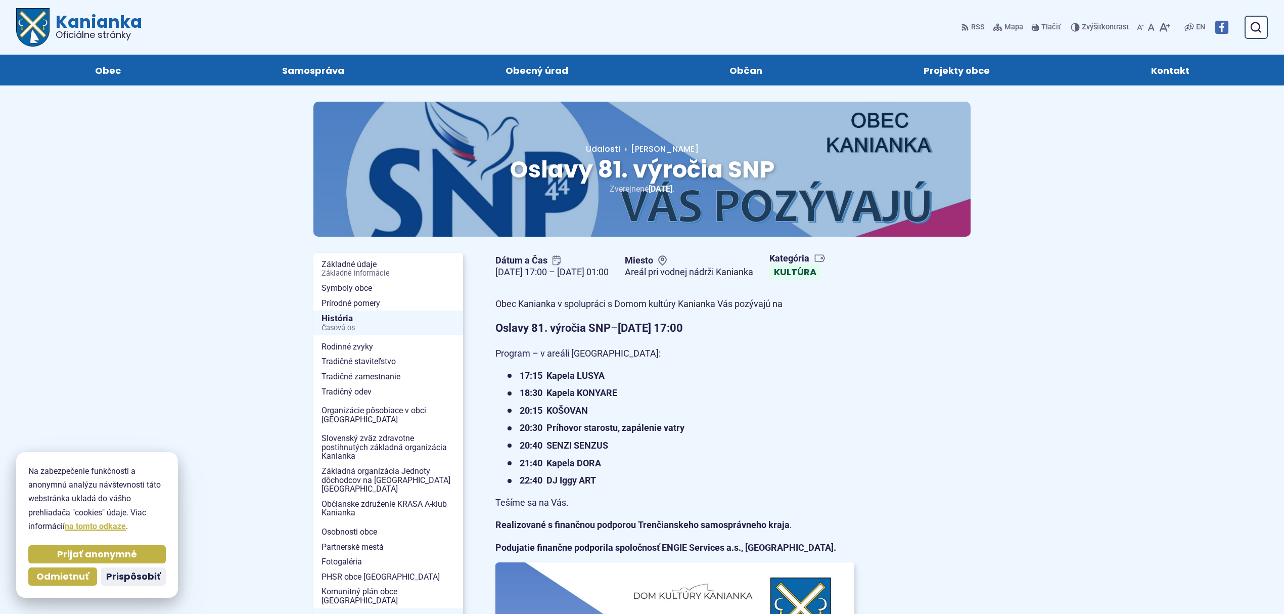  Describe the element at coordinates (536, 70) in the screenshot. I see `a: Obecný úrad` at that location.